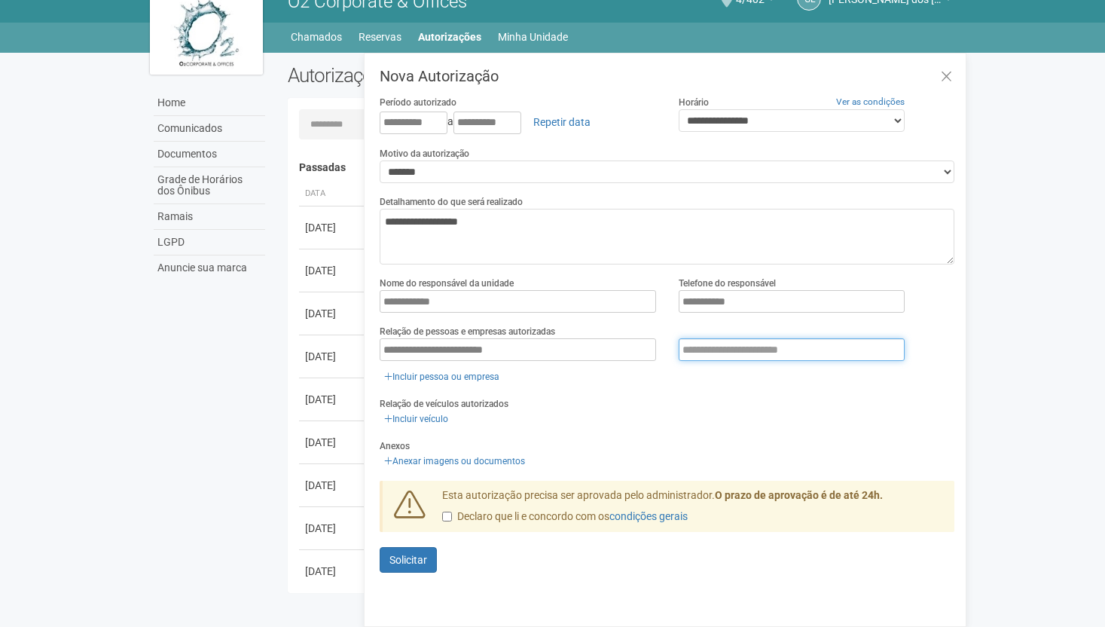 The height and width of the screenshot is (627, 1105). Describe the element at coordinates (380, 37) in the screenshot. I see `a: Reservas` at that location.